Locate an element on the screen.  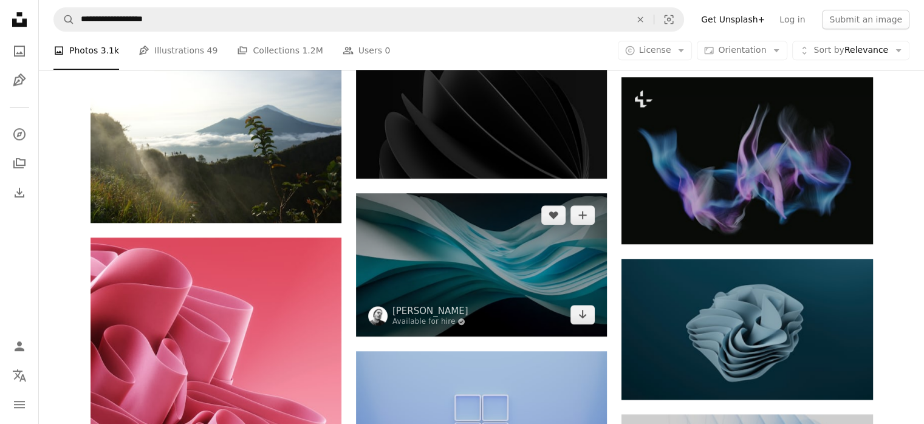
span: Orientation is located at coordinates (742, 50).